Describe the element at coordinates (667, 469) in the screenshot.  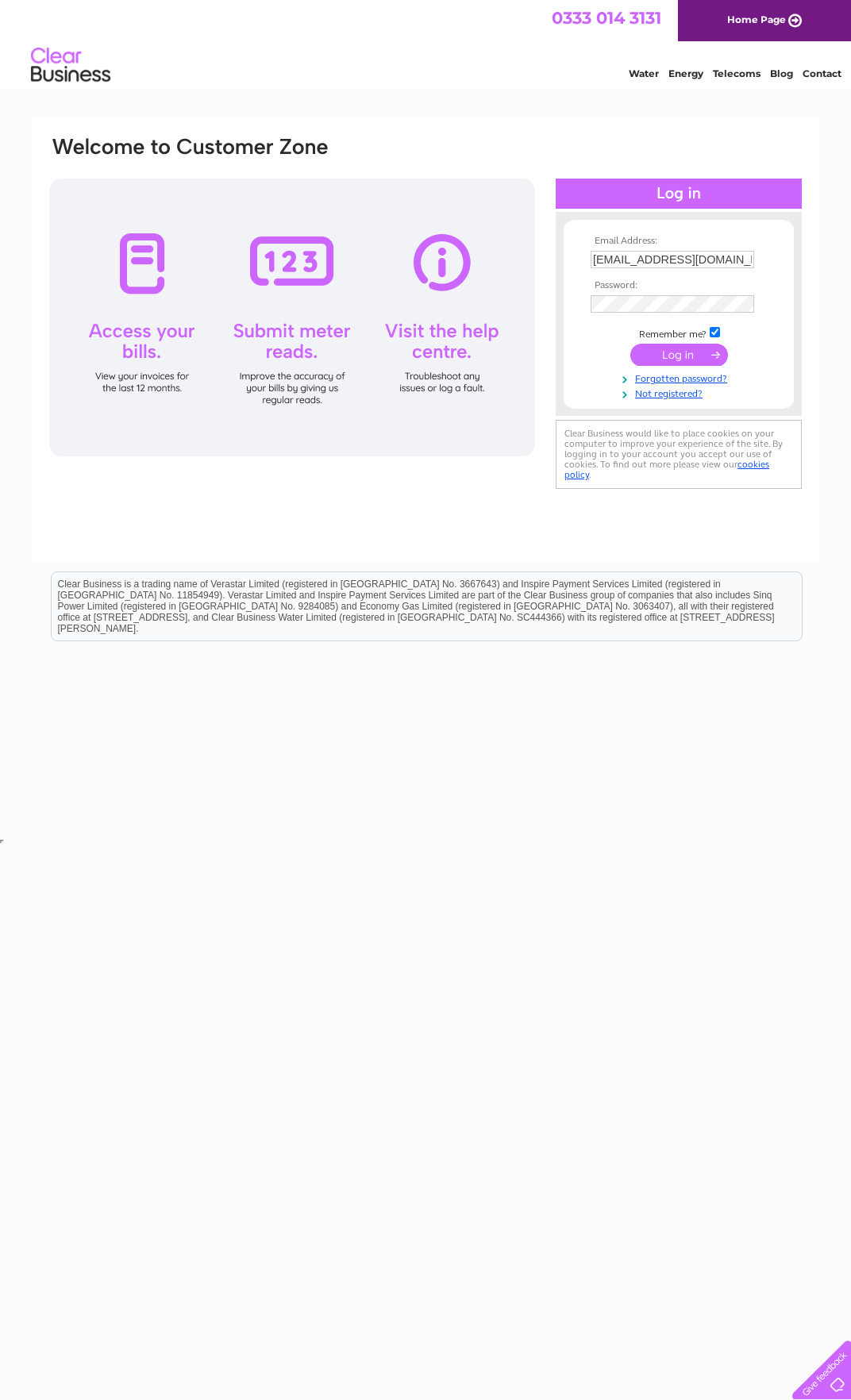
I see `a: cookies policy` at that location.